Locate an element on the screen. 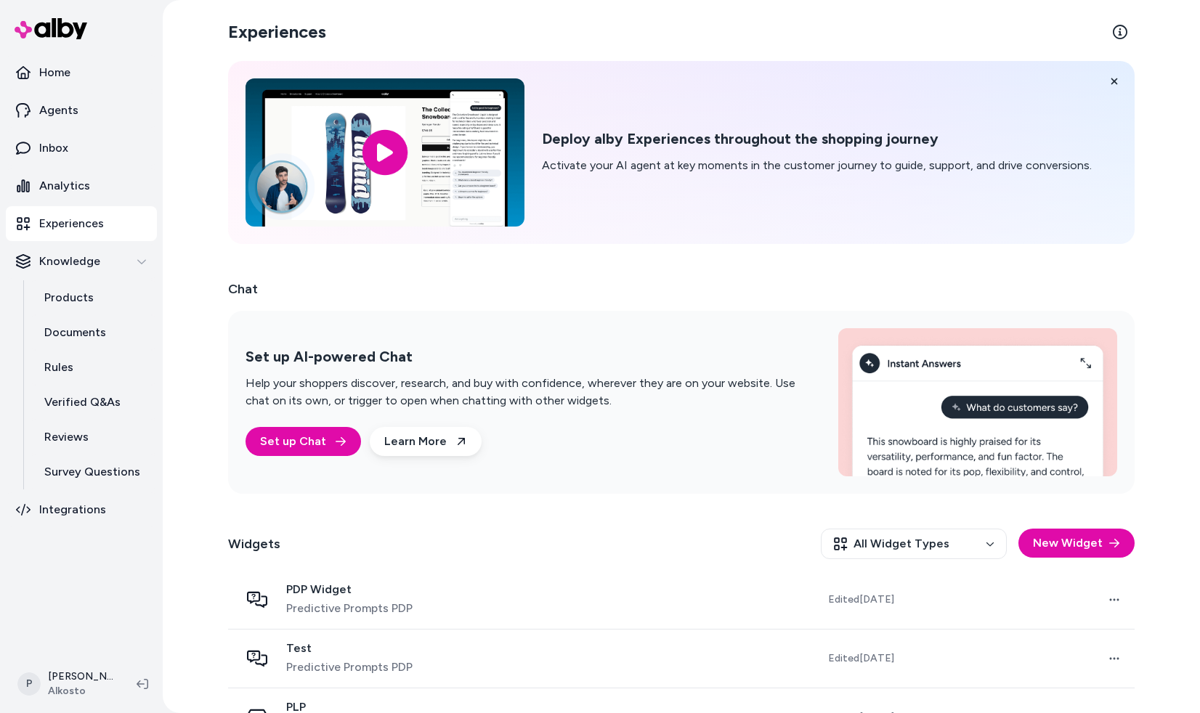 The width and height of the screenshot is (1200, 713). p: Home is located at coordinates (54, 73).